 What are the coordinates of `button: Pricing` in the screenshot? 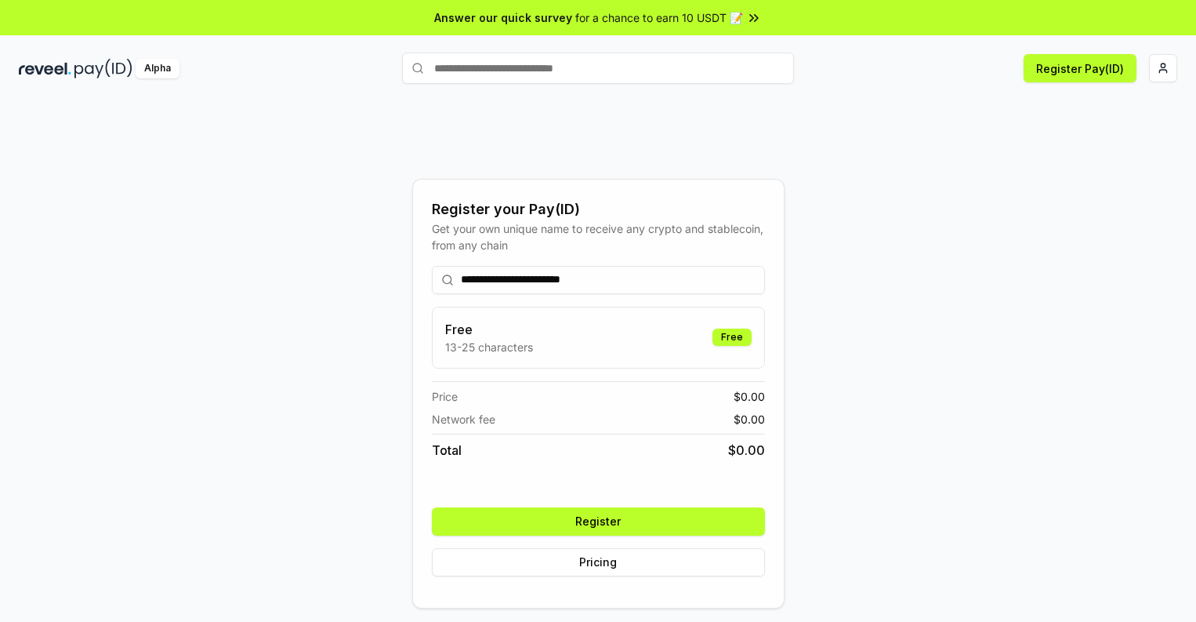 It's located at (598, 562).